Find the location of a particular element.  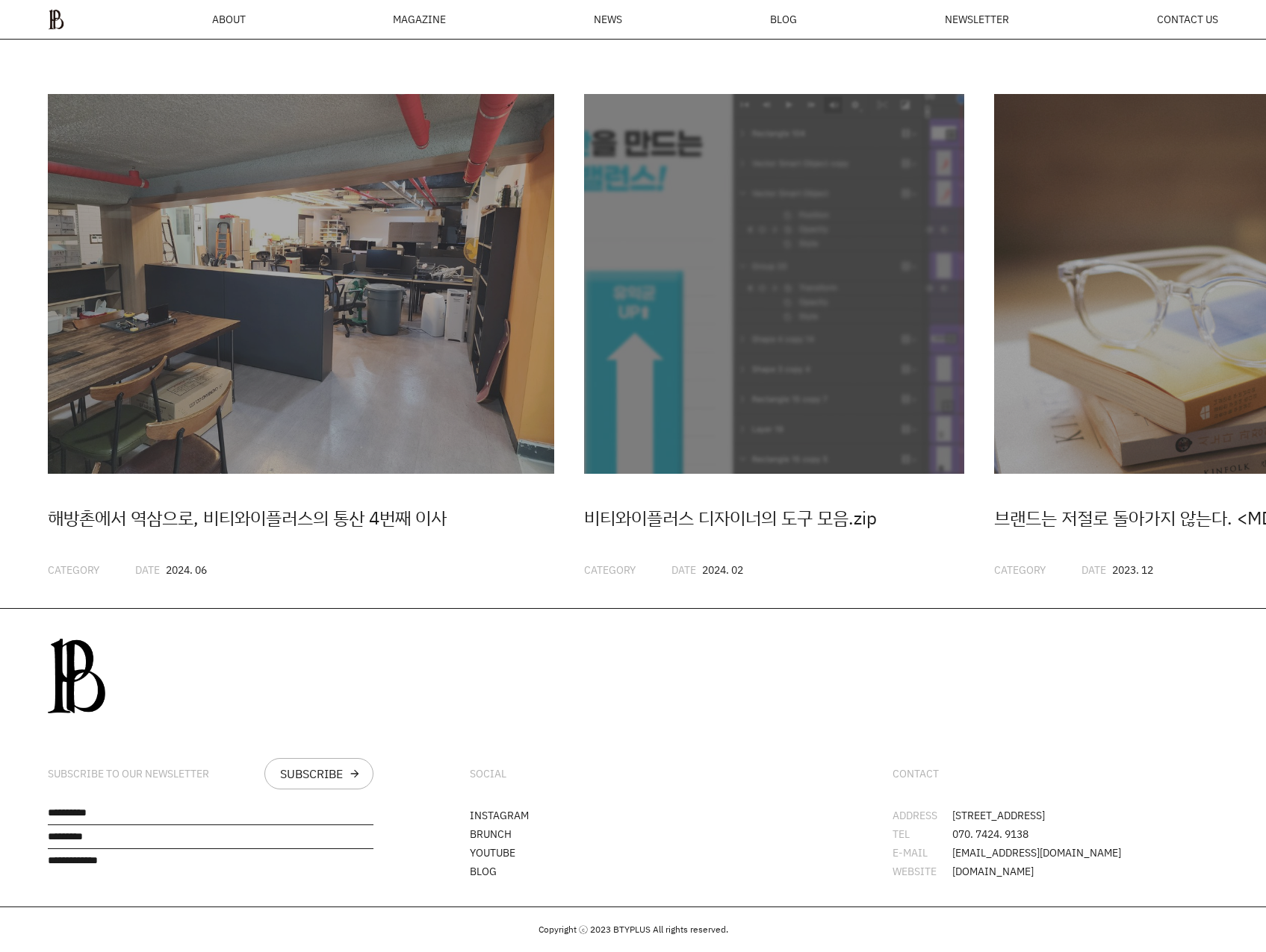

a: YOUTUBE is located at coordinates (492, 853).